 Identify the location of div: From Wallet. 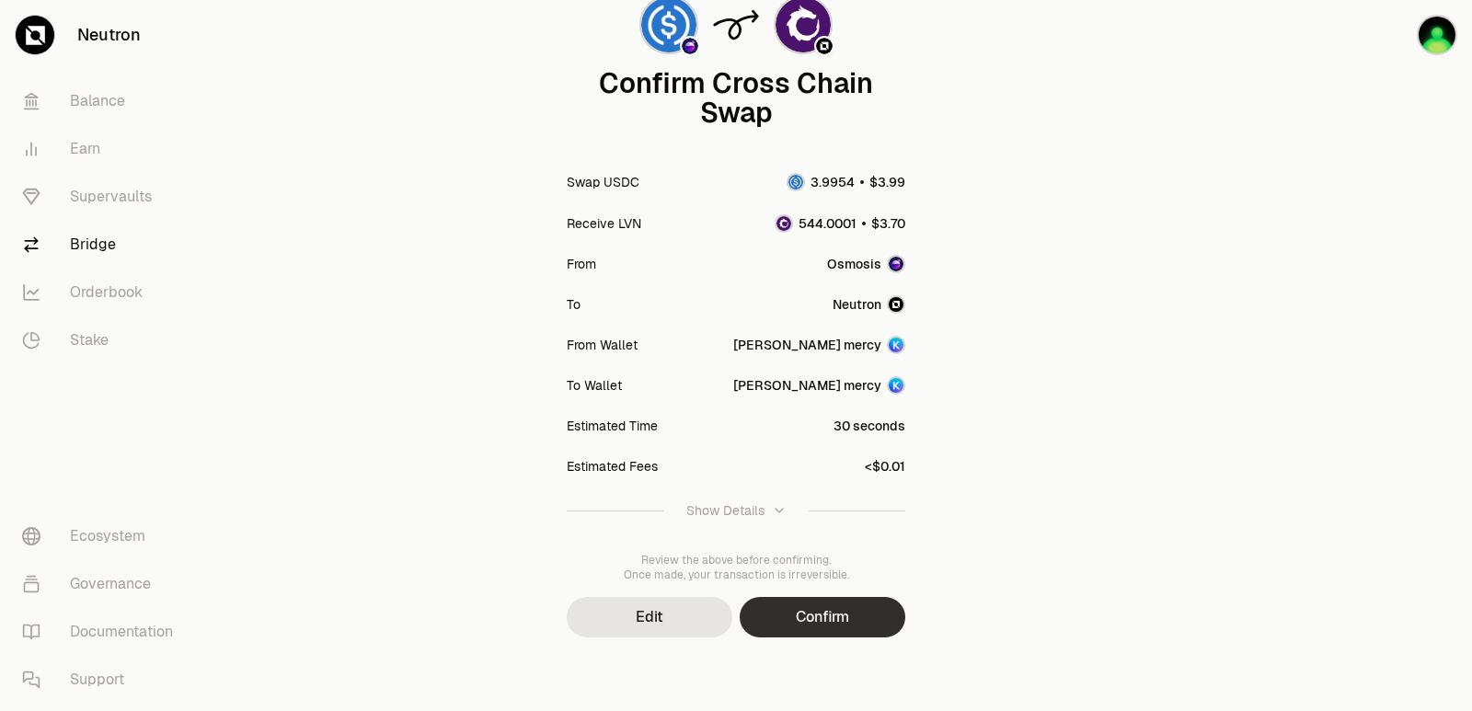
(602, 345).